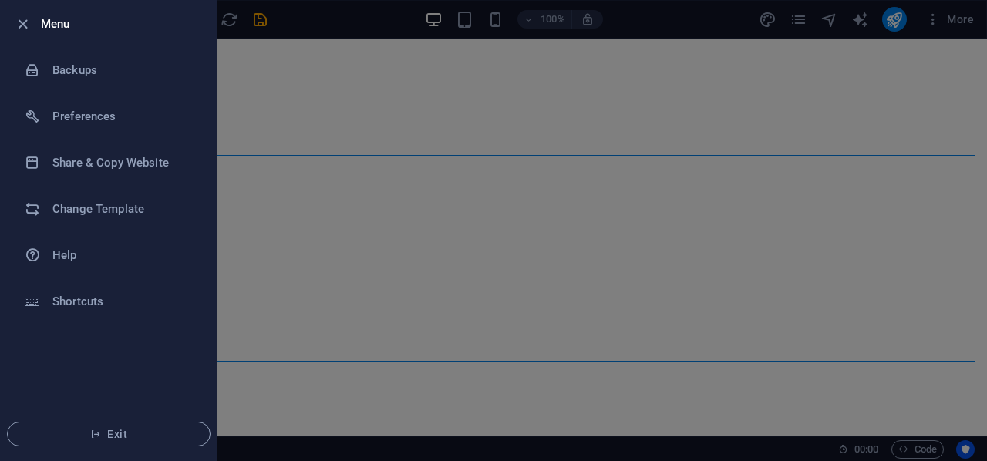  What do you see at coordinates (123, 24) in the screenshot?
I see `h6: Menu` at bounding box center [123, 24].